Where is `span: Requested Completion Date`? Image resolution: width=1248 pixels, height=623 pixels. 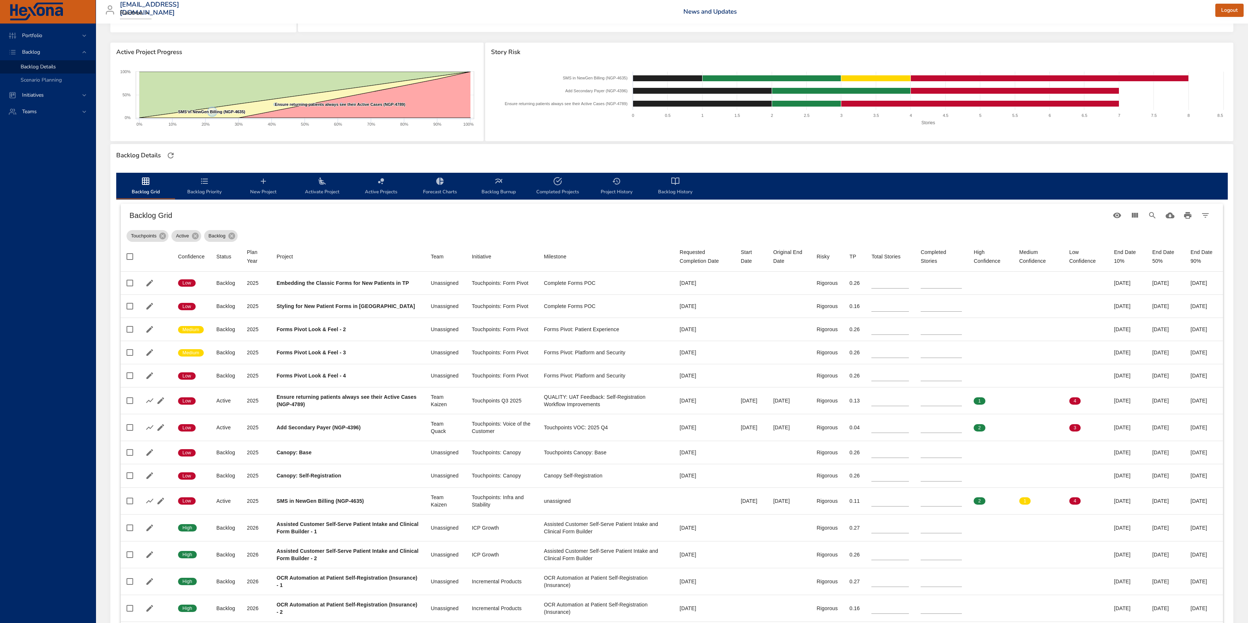 span: Requested Completion Date is located at coordinates (704, 257).